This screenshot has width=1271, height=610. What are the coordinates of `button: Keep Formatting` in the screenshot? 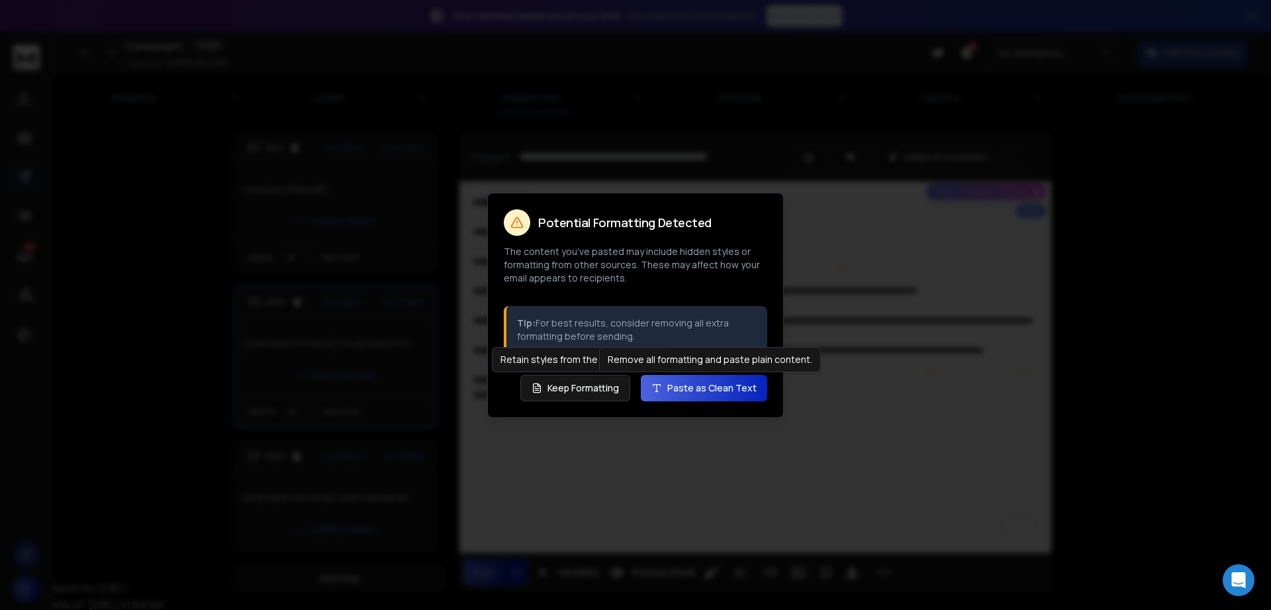 It's located at (575, 388).